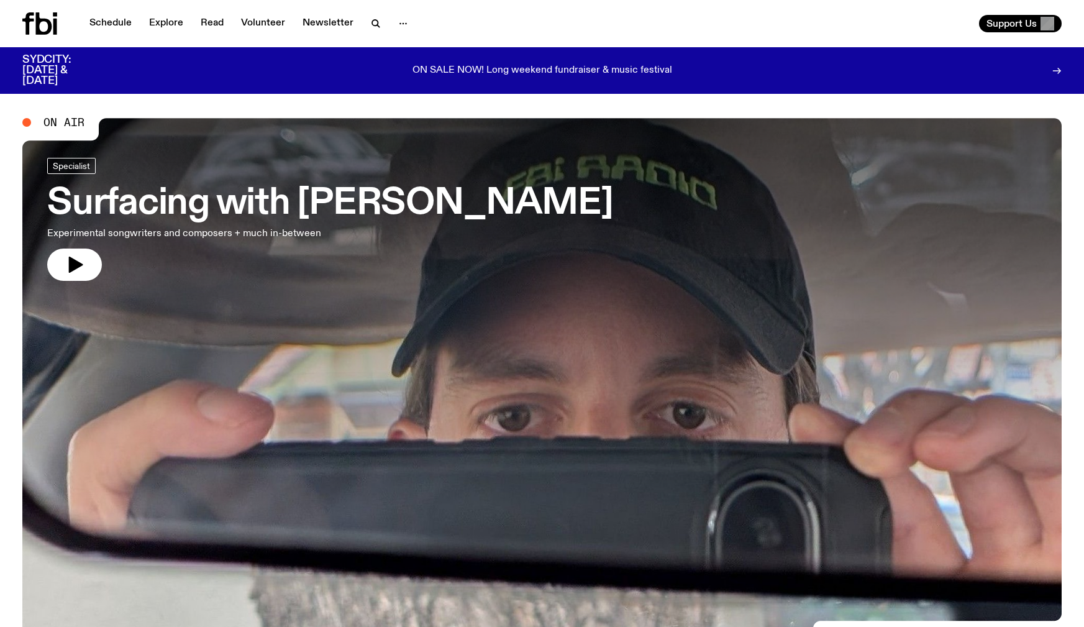 Image resolution: width=1084 pixels, height=627 pixels. I want to click on span: On Air, so click(64, 122).